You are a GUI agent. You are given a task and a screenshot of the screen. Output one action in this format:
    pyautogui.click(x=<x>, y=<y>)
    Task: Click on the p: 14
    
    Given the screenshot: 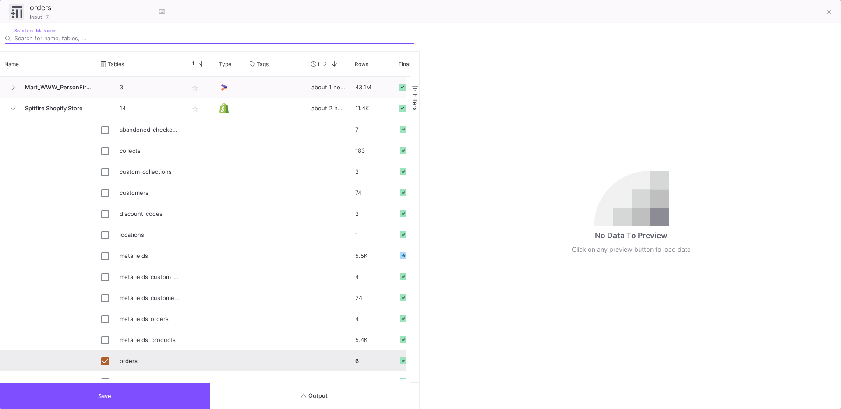 What is the action you would take?
    pyautogui.click(x=149, y=108)
    